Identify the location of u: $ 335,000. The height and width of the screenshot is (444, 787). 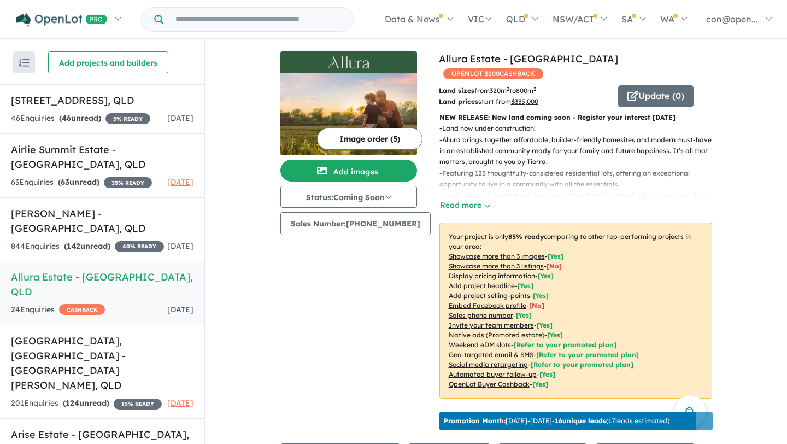
(525, 101).